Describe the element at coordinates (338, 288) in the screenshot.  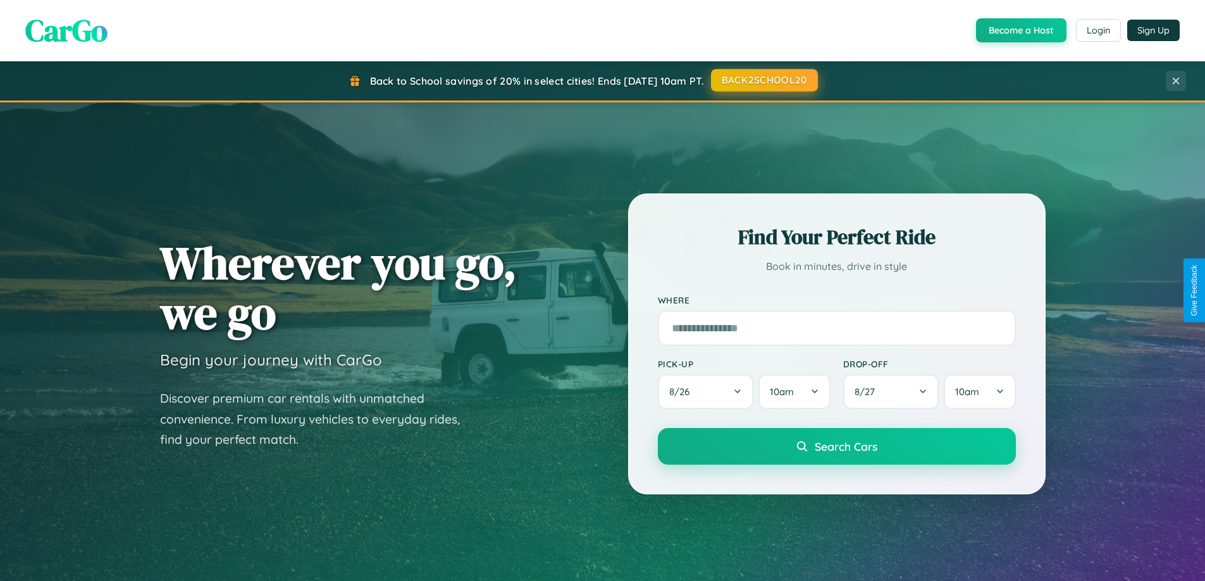
I see `h1: Wherever you go, we go` at that location.